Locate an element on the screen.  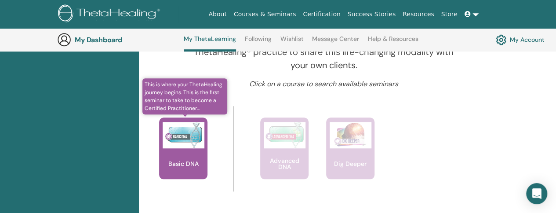
p: Click on a course to search available seminars is located at coordinates (324, 84).